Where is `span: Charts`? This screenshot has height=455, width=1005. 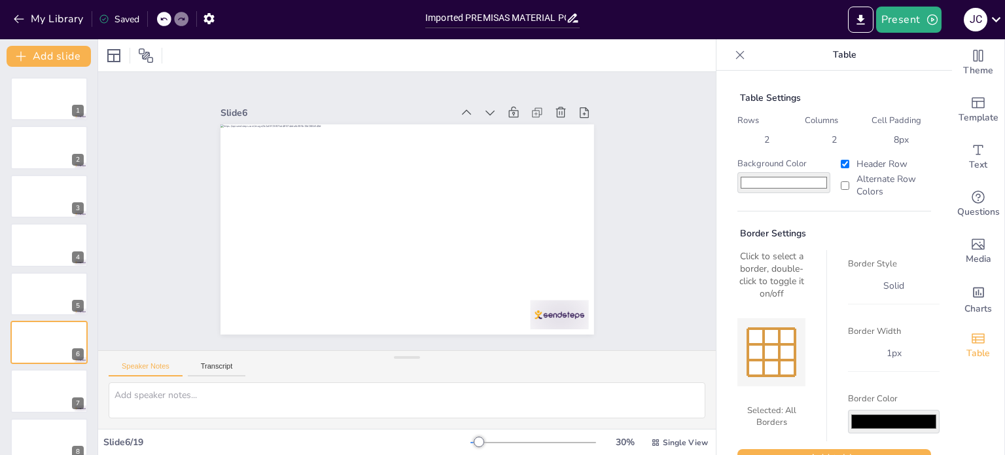 span: Charts is located at coordinates (978, 309).